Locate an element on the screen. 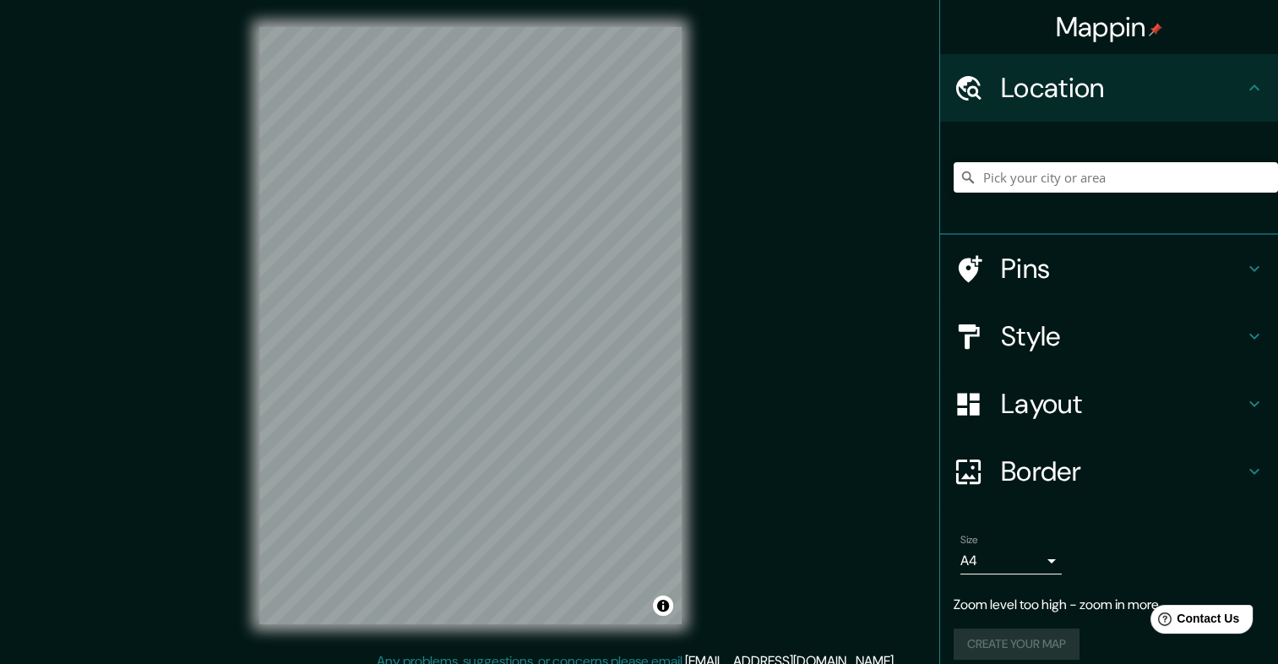 This screenshot has height=664, width=1278. div: Style is located at coordinates (1109, 336).